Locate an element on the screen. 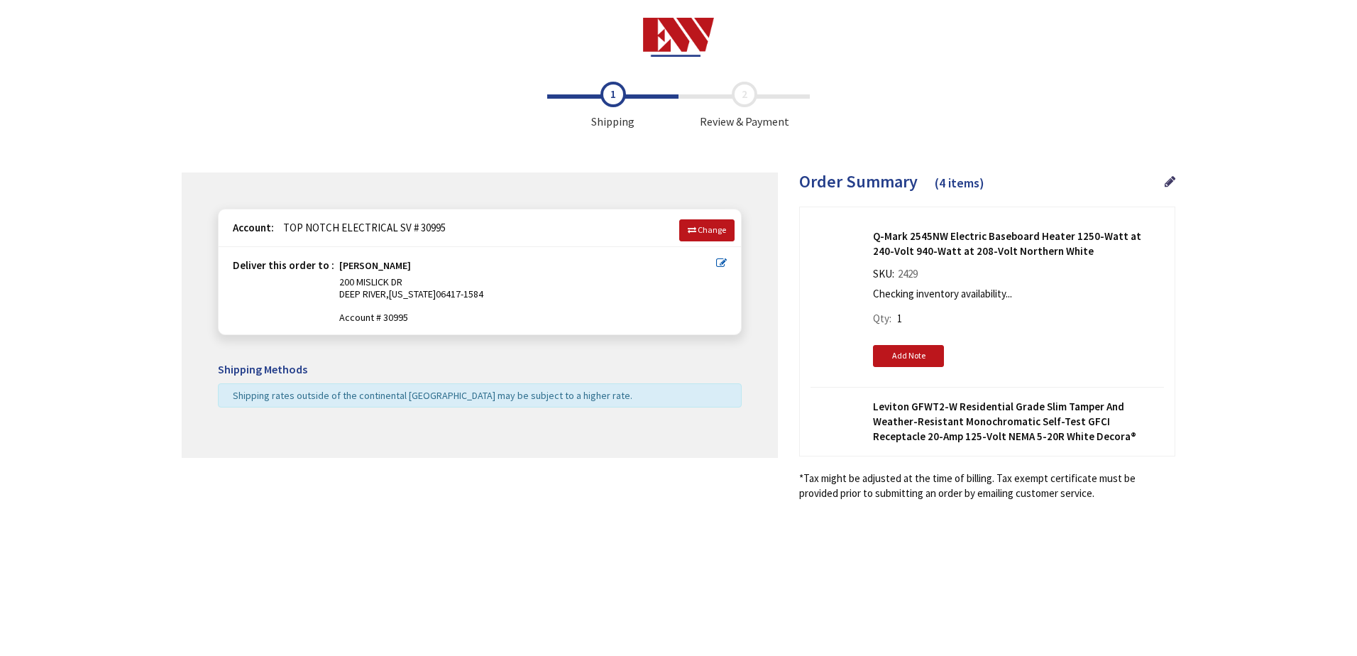 The height and width of the screenshot is (656, 1357). strong: Account: is located at coordinates (253, 227).